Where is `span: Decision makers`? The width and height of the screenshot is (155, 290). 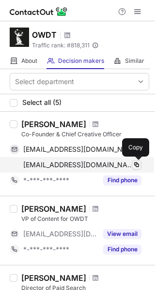 span: Decision makers is located at coordinates (81, 61).